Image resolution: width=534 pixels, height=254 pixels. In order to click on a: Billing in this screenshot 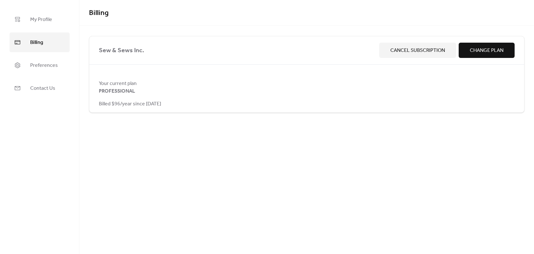, I will do `click(39, 42)`.